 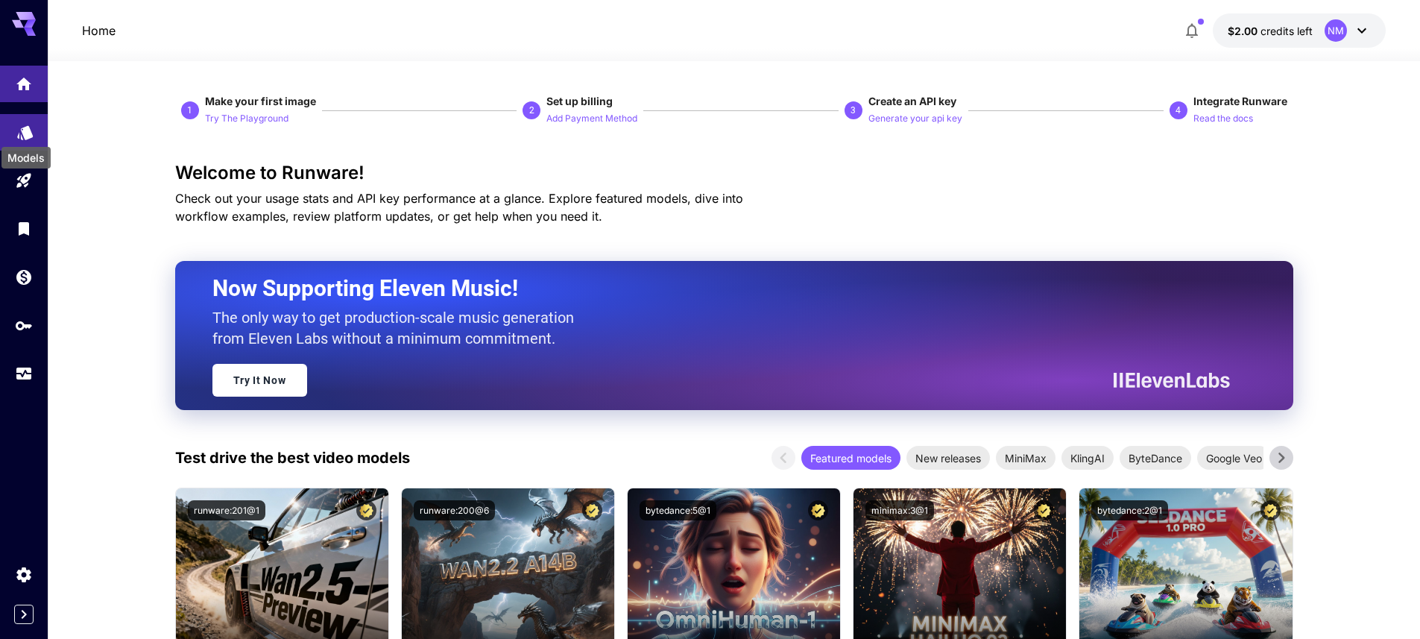 What do you see at coordinates (24, 180) in the screenshot?
I see `div: Playground` at bounding box center [24, 180].